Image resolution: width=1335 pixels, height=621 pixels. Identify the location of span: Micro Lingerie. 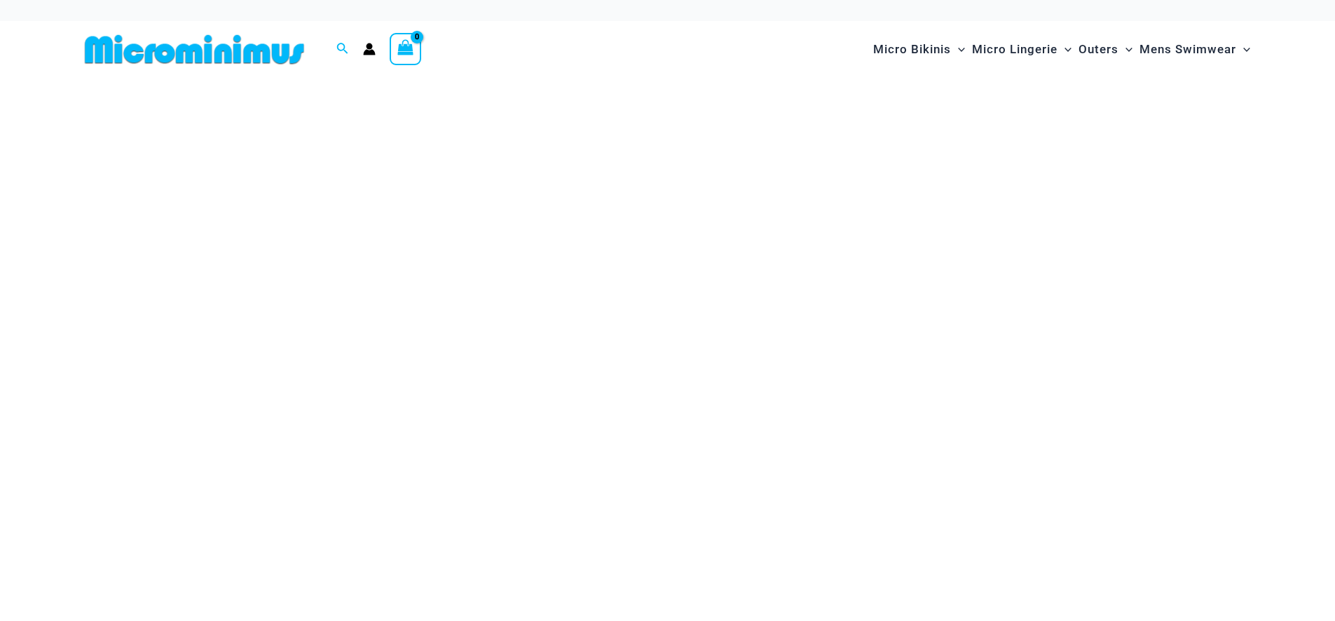
(1014, 49).